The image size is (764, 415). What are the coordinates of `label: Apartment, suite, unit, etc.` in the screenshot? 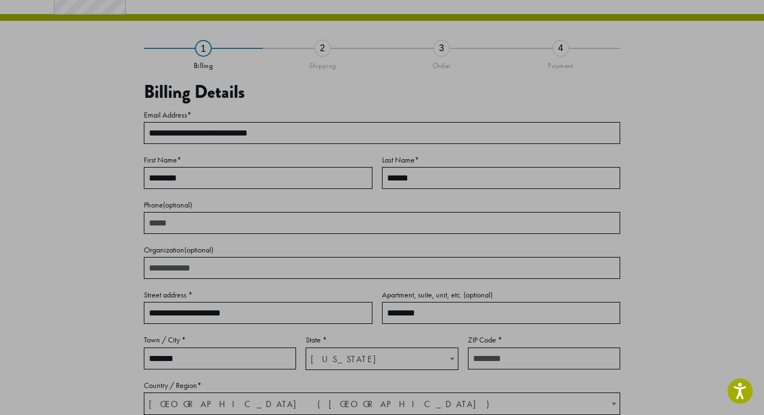 It's located at (501, 294).